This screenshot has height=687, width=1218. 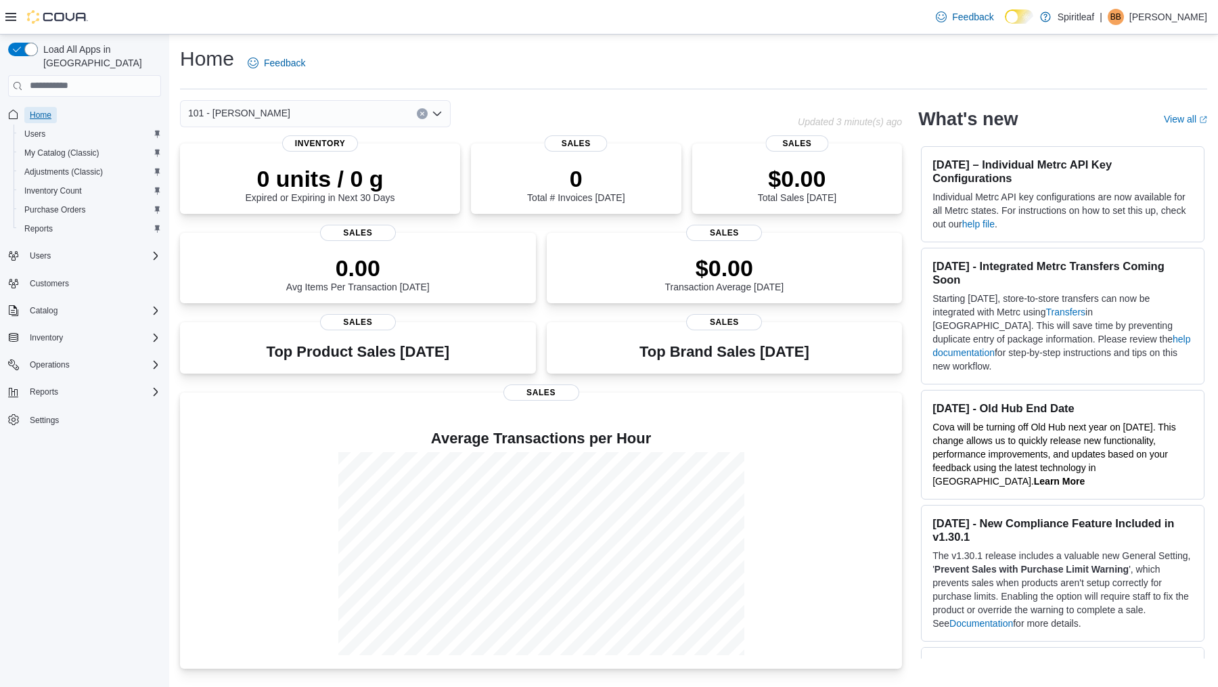 I want to click on p: 0, so click(x=576, y=179).